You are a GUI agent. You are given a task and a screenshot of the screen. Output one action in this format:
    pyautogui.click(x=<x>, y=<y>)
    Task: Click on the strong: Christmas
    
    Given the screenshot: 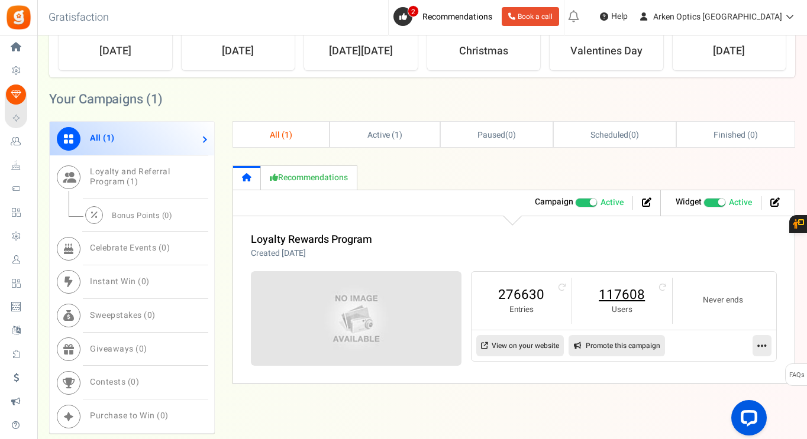 What is the action you would take?
    pyautogui.click(x=483, y=51)
    